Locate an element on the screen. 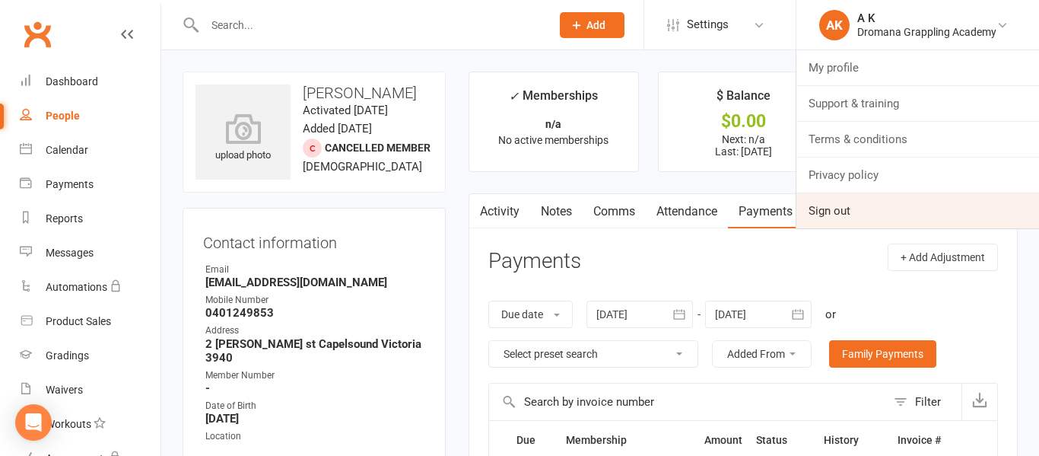  div: Date of Birth is located at coordinates (315, 405).